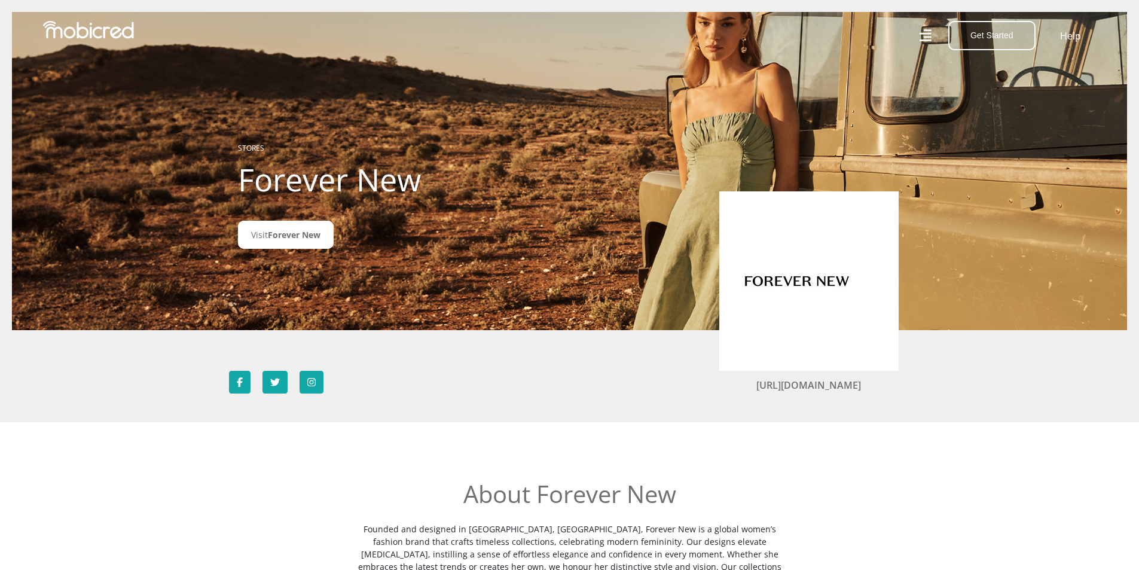 The width and height of the screenshot is (1139, 570). Describe the element at coordinates (311, 382) in the screenshot. I see `a: Follow Forever New on Instagram` at that location.